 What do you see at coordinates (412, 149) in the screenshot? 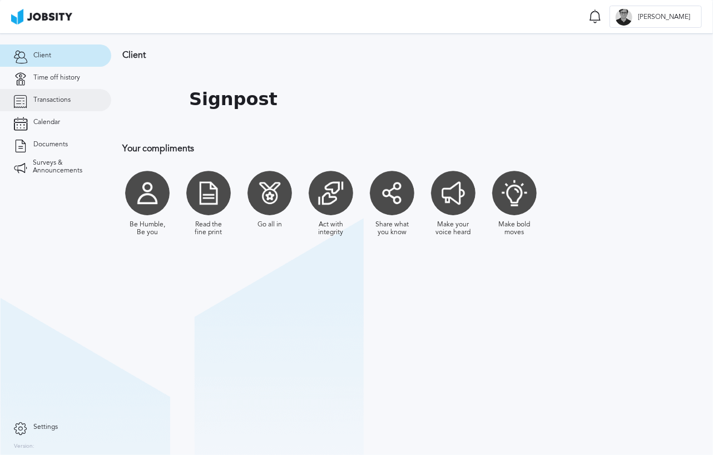
I see `h3: Your compliments` at bounding box center [412, 149].